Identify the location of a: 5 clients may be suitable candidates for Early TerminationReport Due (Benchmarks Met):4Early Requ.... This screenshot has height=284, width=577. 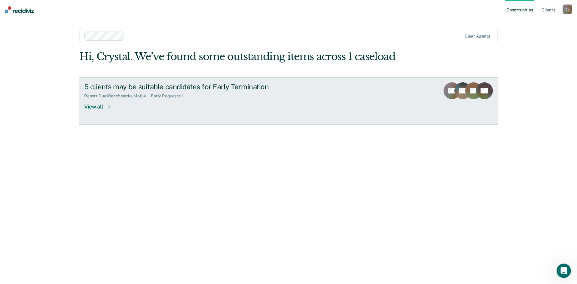
(288, 101).